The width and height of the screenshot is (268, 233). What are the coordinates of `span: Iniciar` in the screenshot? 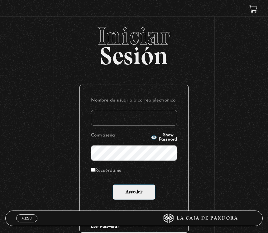 It's located at (134, 36).